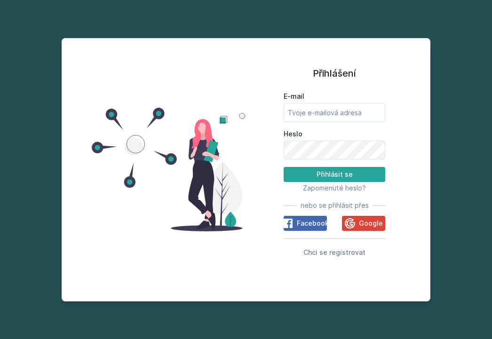 Image resolution: width=492 pixels, height=339 pixels. Describe the element at coordinates (334, 206) in the screenshot. I see `span: nebo se přihlásit přes` at that location.